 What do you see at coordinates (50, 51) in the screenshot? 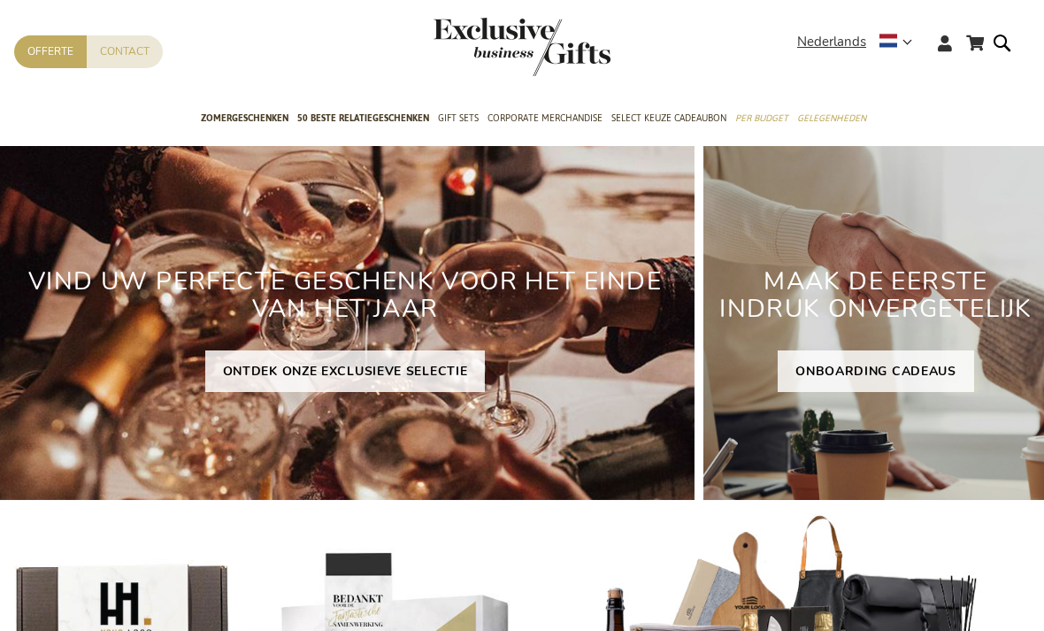
I see `a: Offerte` at bounding box center [50, 51].